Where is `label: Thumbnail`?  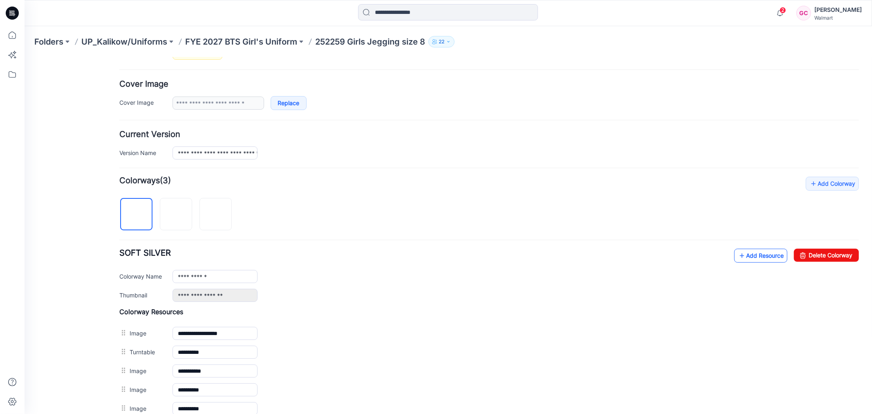 label: Thumbnail is located at coordinates (117, 237).